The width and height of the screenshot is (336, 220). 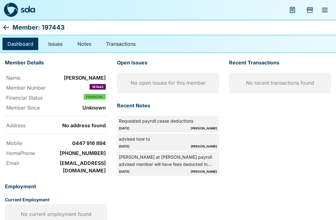 I want to click on span: Recent Transactions, so click(x=275, y=63).